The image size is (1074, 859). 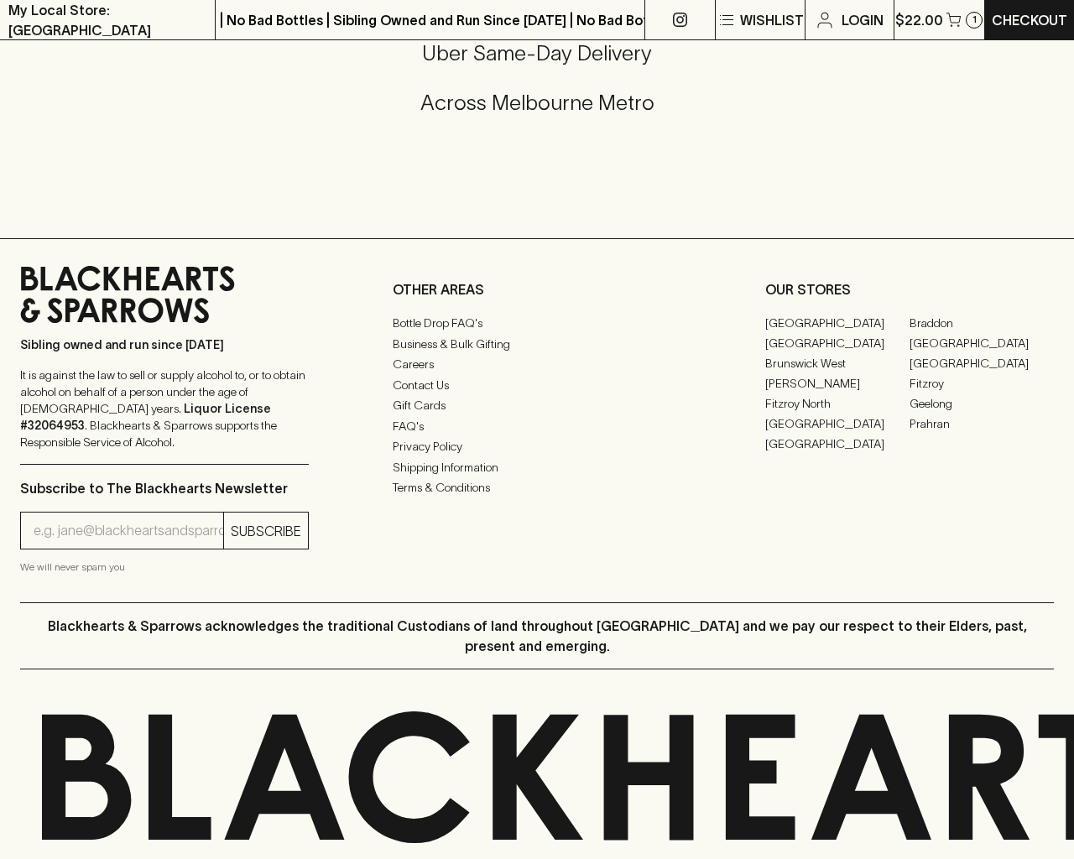 What do you see at coordinates (981, 323) in the screenshot?
I see `a: Braddon` at bounding box center [981, 323].